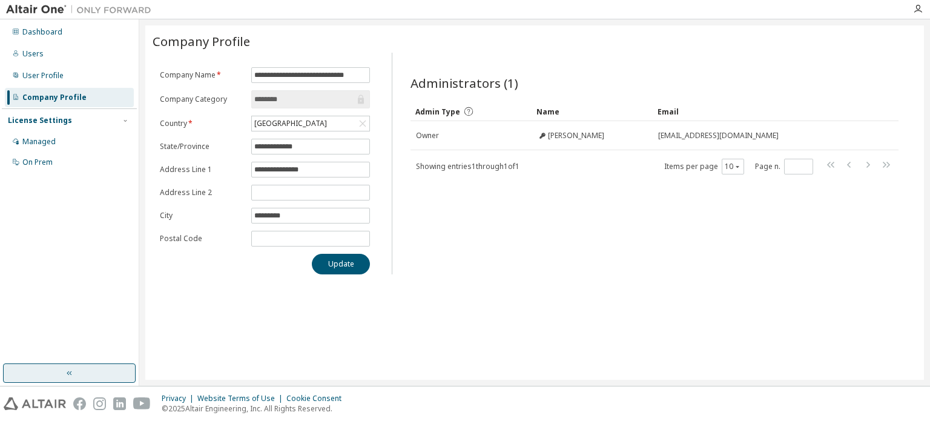 Image resolution: width=930 pixels, height=421 pixels. What do you see at coordinates (202, 192) in the screenshot?
I see `label: Address Line 2` at bounding box center [202, 192].